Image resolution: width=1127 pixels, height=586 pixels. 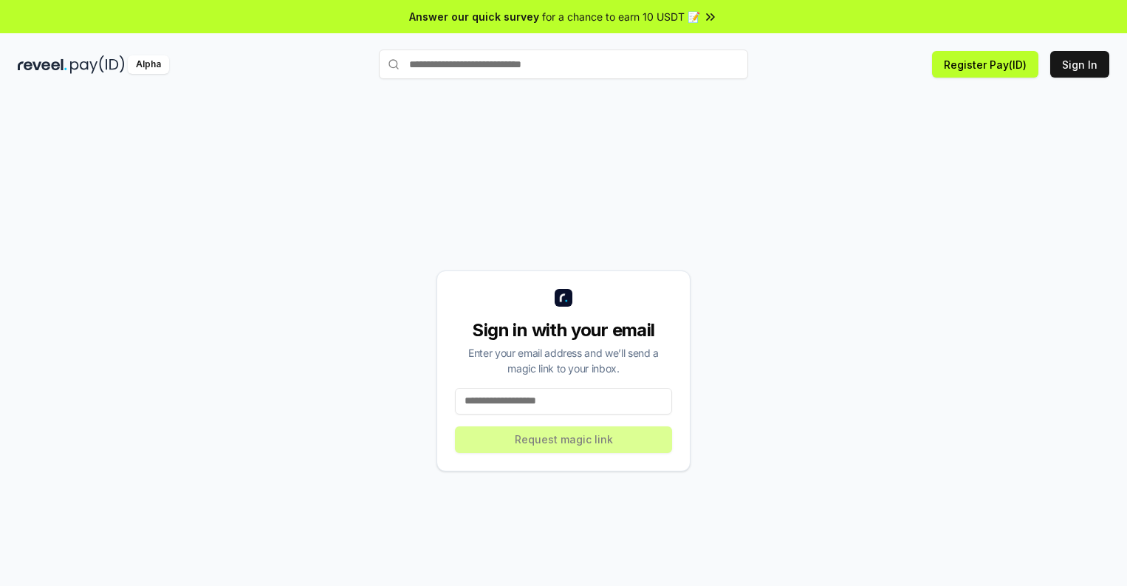 What do you see at coordinates (621, 16) in the screenshot?
I see `span: for a chance to earn 10 USDT 📝` at bounding box center [621, 16].